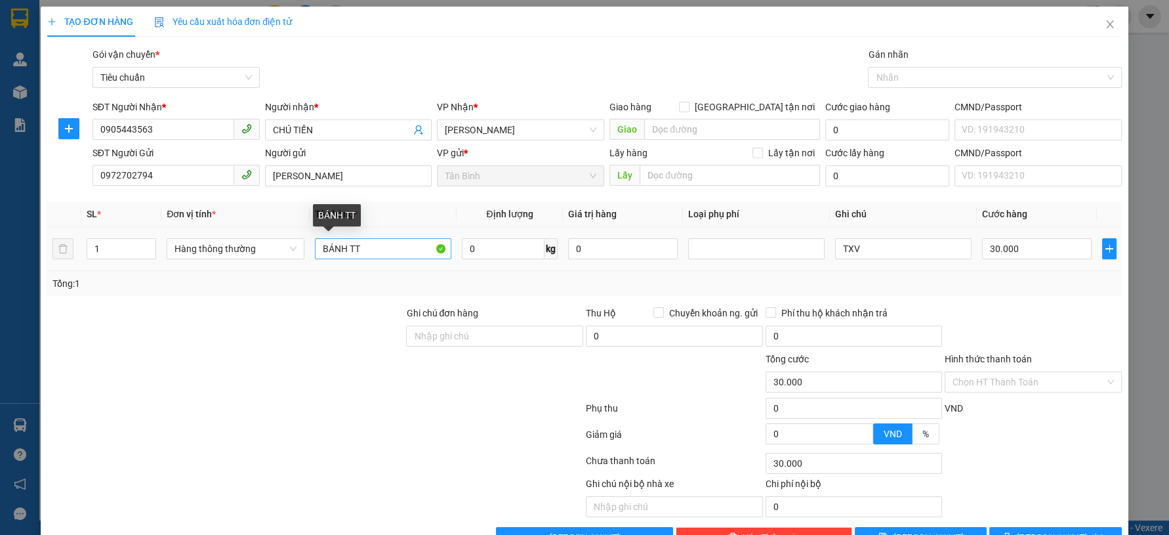 The width and height of the screenshot is (1169, 535). Describe the element at coordinates (835, 313) in the screenshot. I see `span: Phí thu hộ khách nhận trả` at that location.